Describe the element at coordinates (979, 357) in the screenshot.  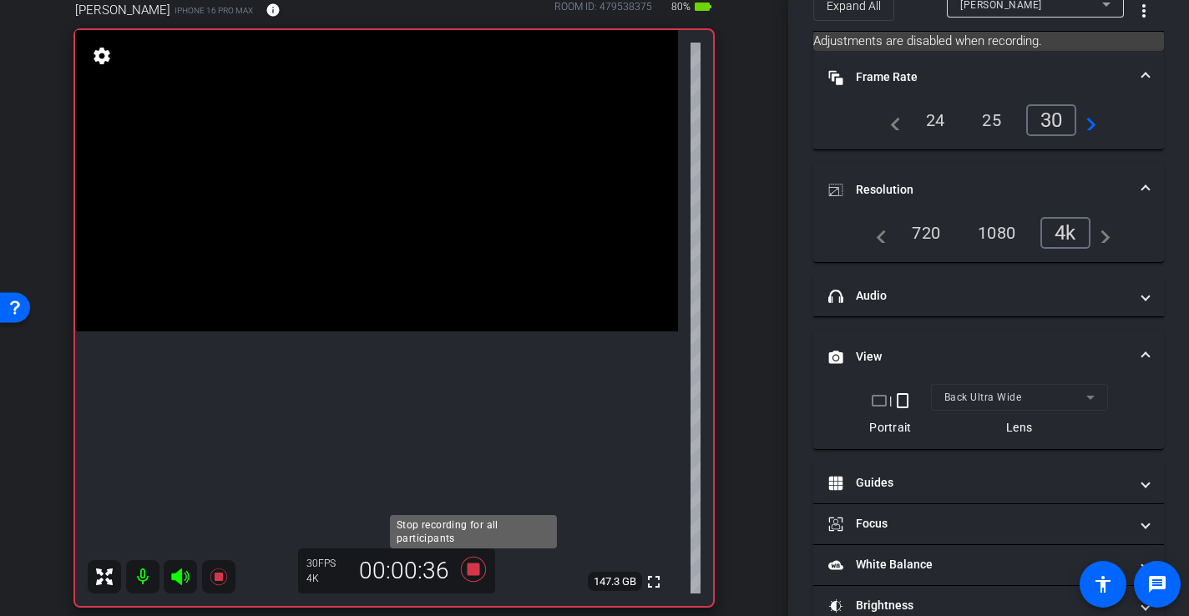
I see `mat-panel-title: View` at that location.